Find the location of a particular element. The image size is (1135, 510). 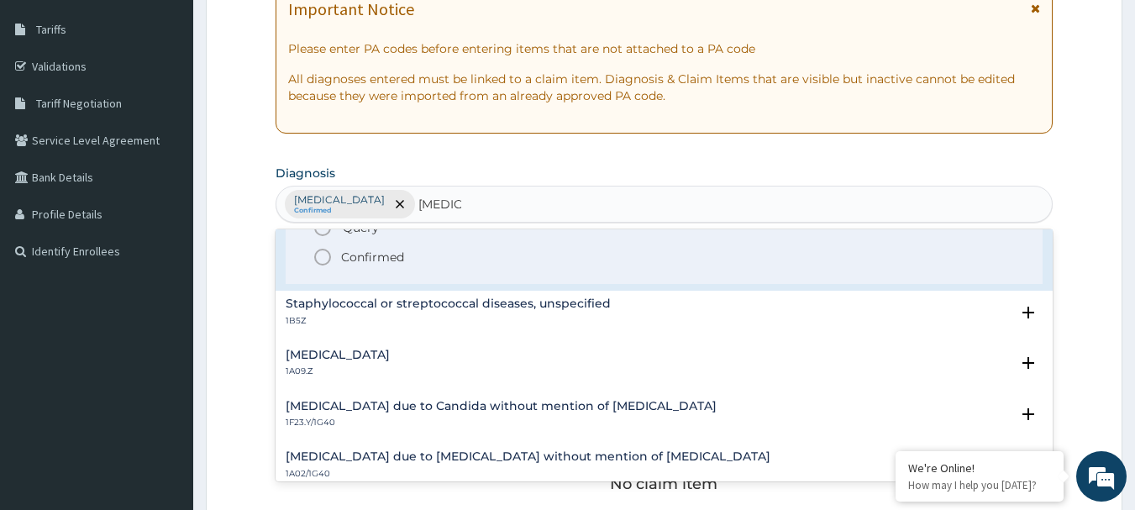

div: Minimize live chat window is located at coordinates (296, 29).